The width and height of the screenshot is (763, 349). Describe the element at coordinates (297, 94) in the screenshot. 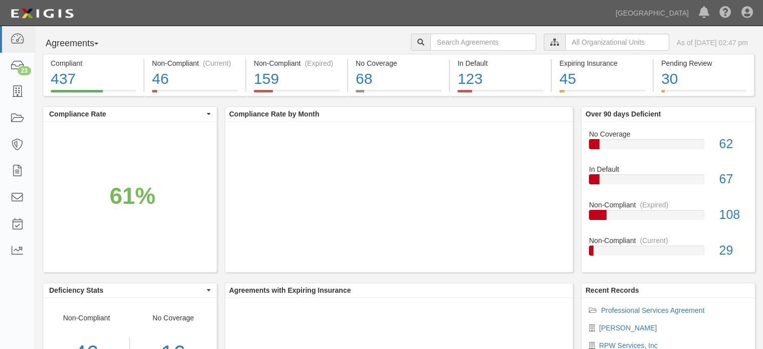

I see `a: Non-Compliant(Expired)159` at that location.